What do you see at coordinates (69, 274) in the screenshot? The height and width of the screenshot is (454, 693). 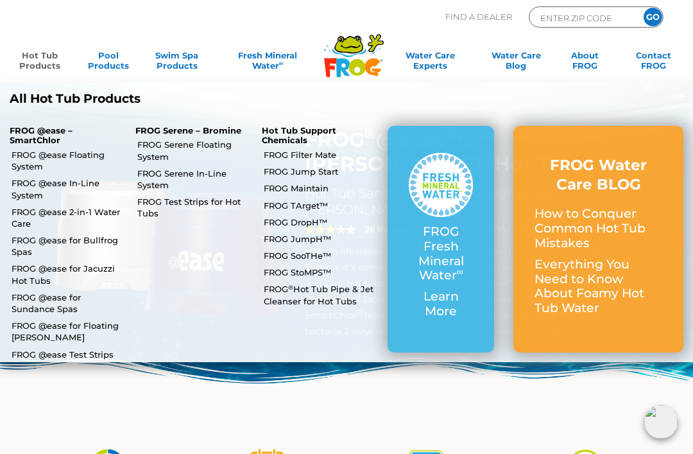 I see `a: FROG @ease for Jacuzzi Hot Tubs` at bounding box center [69, 274].